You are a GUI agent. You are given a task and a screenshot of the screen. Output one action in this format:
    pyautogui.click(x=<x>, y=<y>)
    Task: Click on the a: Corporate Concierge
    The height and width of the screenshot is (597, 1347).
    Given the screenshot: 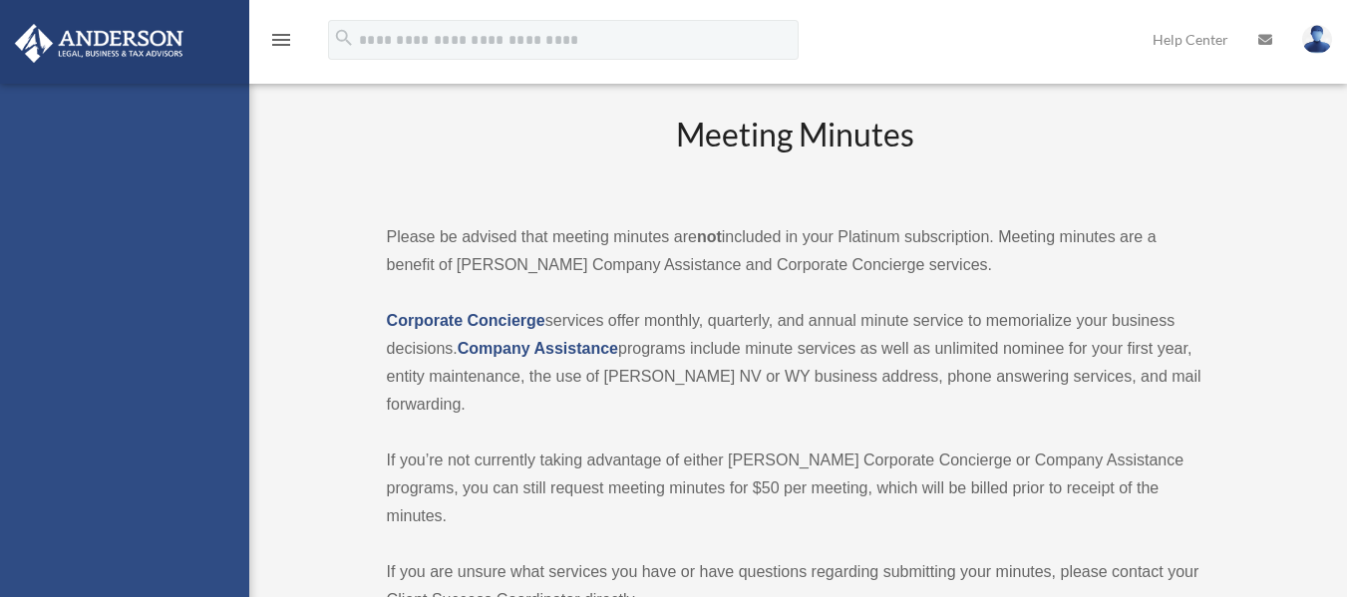 What is the action you would take?
    pyautogui.click(x=466, y=320)
    